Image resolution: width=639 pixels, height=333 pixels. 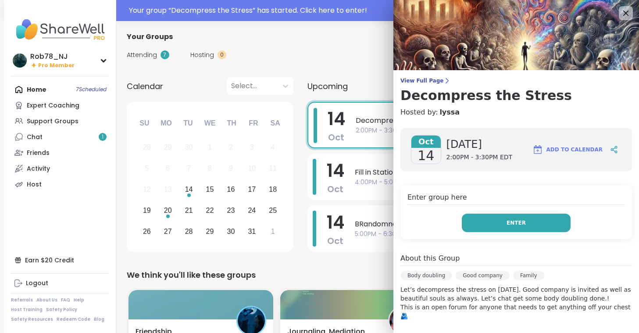 What do you see at coordinates (189, 231) in the screenshot?
I see `div: 28` at bounding box center [189, 231].